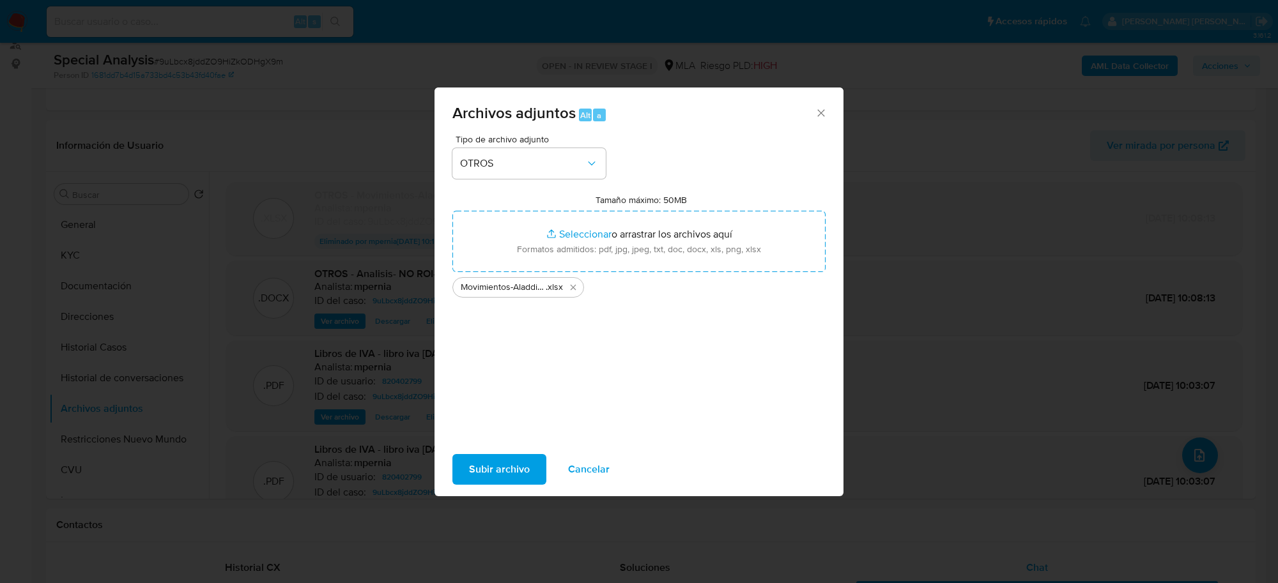  I want to click on button: Cancelar, so click(588, 470).